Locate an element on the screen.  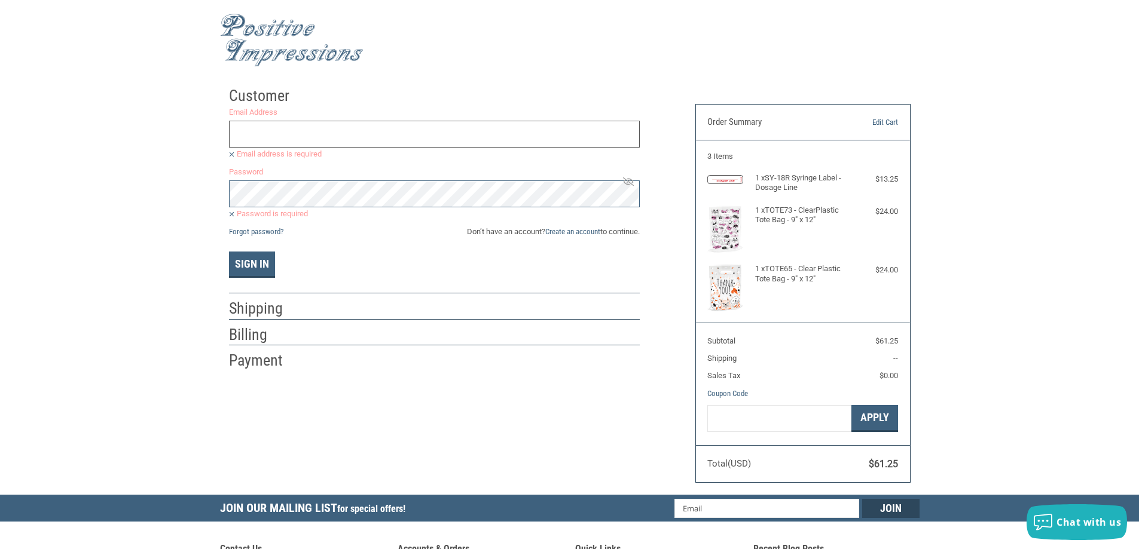
button: Sign In is located at coordinates (252, 265).